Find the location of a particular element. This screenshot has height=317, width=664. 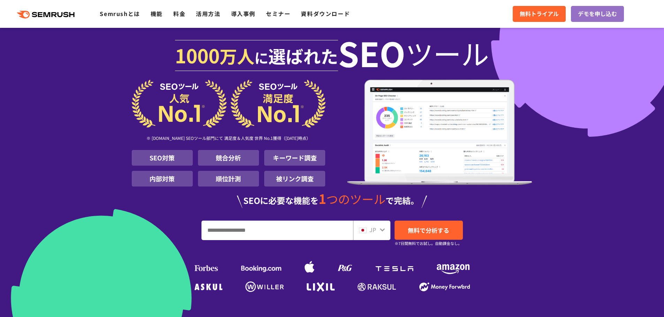

span: 選ばれた is located at coordinates (303, 56).